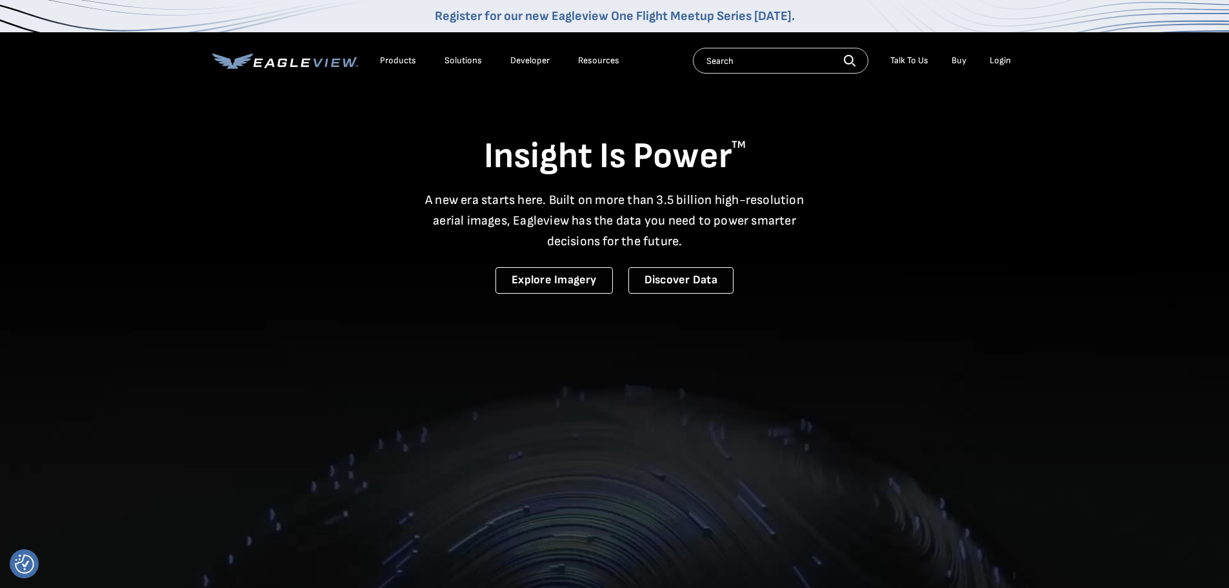  Describe the element at coordinates (530, 61) in the screenshot. I see `a: Developer` at that location.